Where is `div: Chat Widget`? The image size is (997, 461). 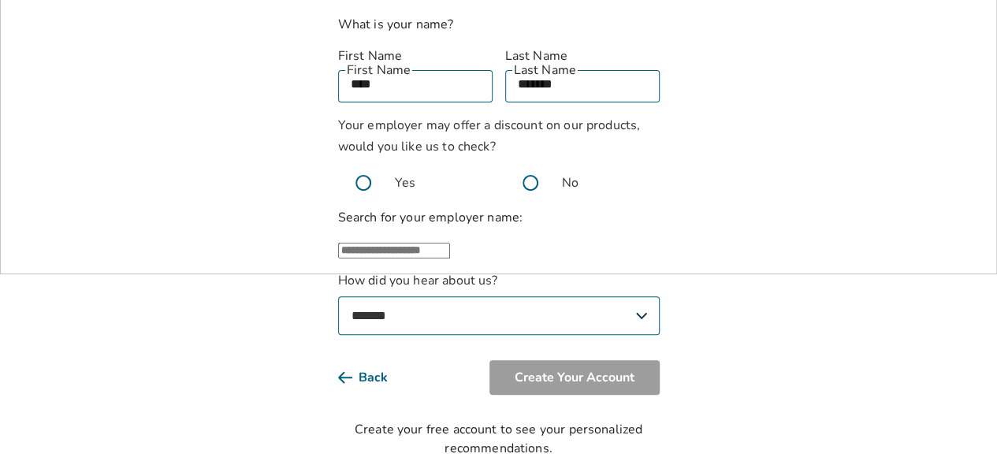
div: Chat Widget is located at coordinates (958, 423).